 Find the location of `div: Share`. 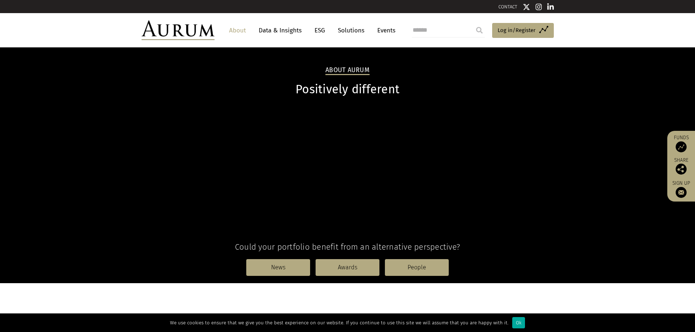

div: Share is located at coordinates (681, 166).